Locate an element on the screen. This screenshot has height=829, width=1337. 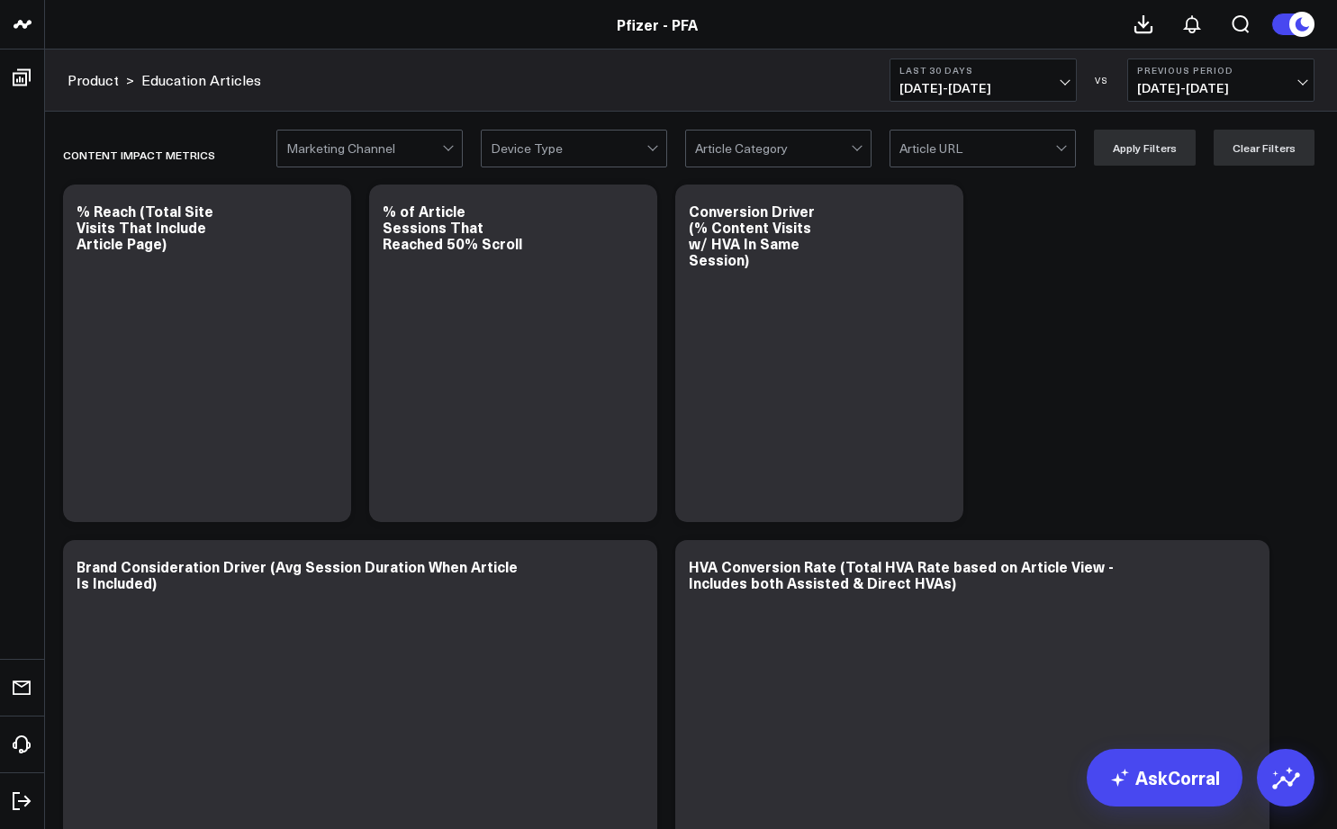
a: Education Articles is located at coordinates (201, 80).